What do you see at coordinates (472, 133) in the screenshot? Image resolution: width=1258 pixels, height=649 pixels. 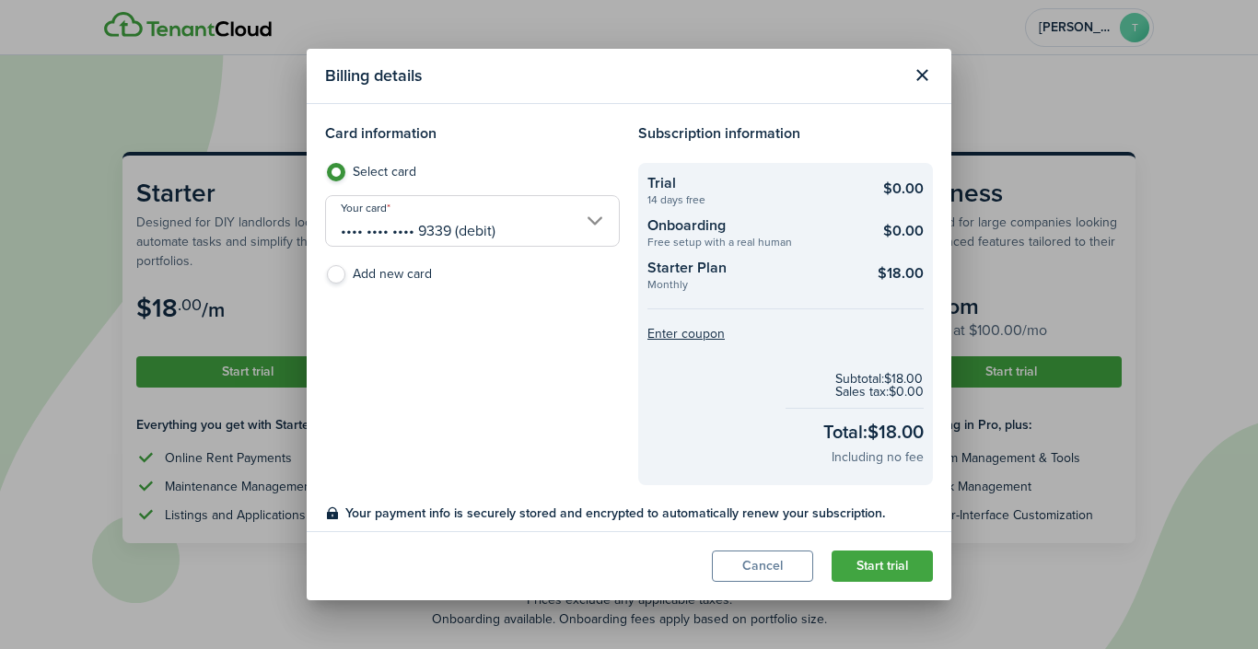 I see `h4: Card information` at bounding box center [472, 133].